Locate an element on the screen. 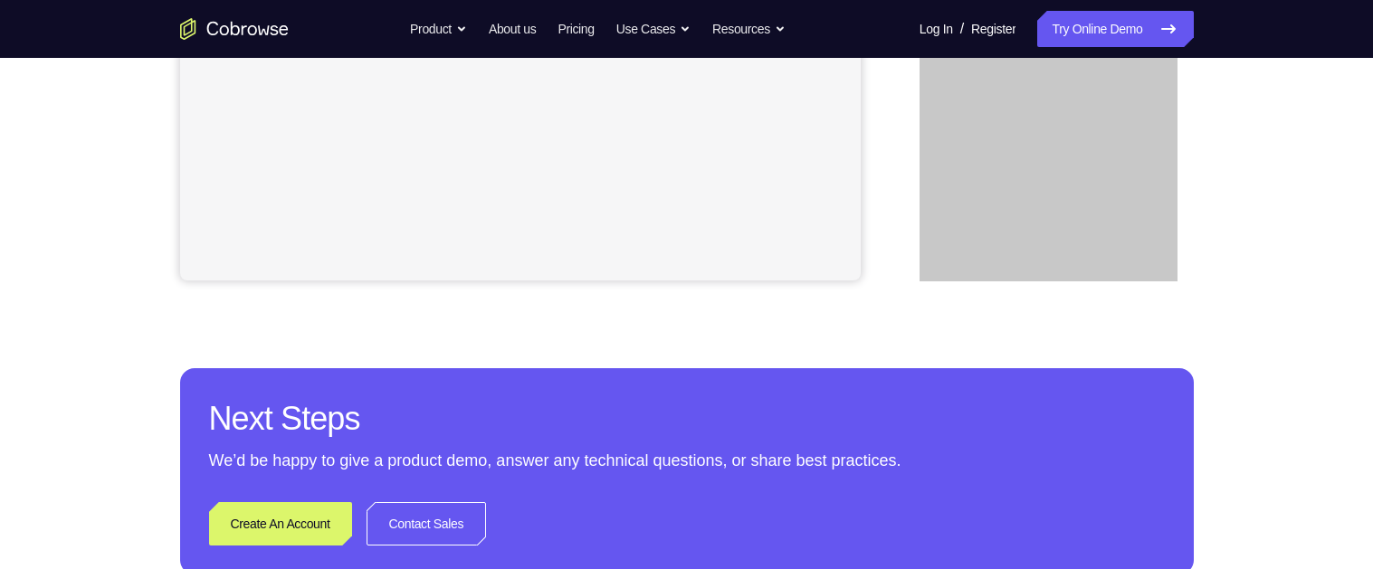  p: We’d be happy to give a product demo, answer any technical questions, or share best practices. is located at coordinates (687, 461).